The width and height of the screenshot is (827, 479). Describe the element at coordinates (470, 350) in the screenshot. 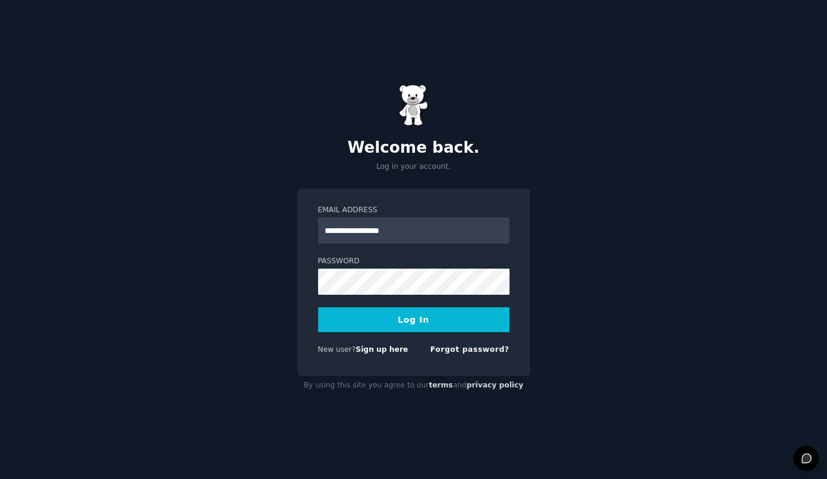

I see `a: Forgot password?` at that location.